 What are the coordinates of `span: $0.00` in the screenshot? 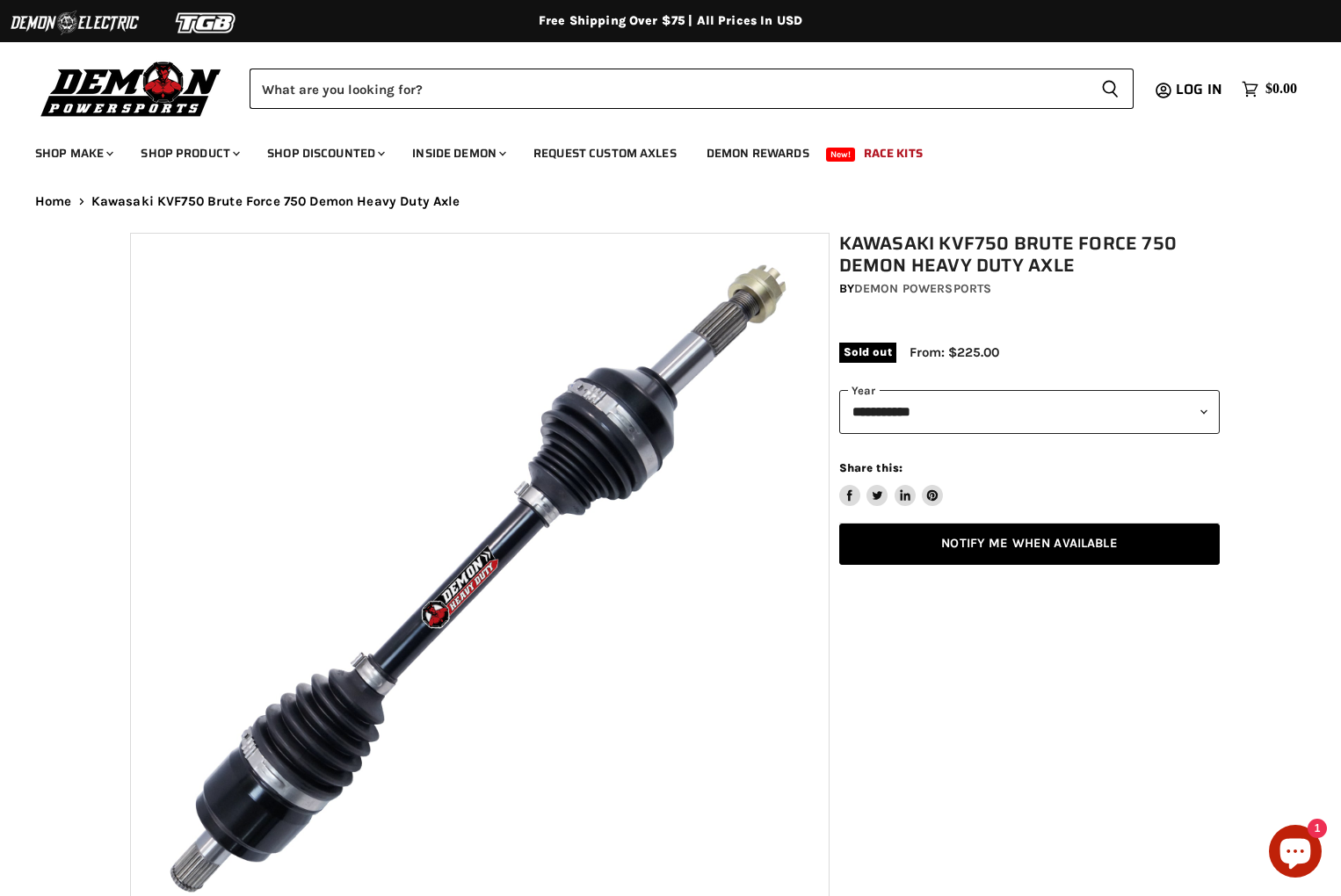 It's located at (1281, 88).